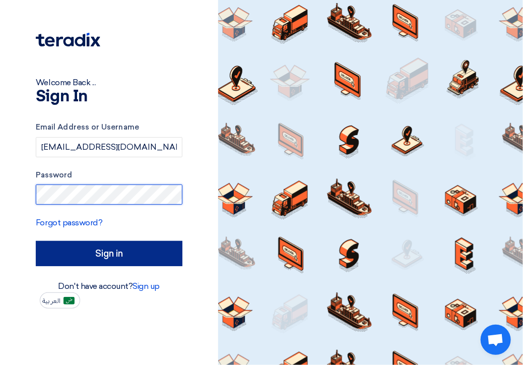 Image resolution: width=523 pixels, height=365 pixels. I want to click on input: Sign in, so click(109, 253).